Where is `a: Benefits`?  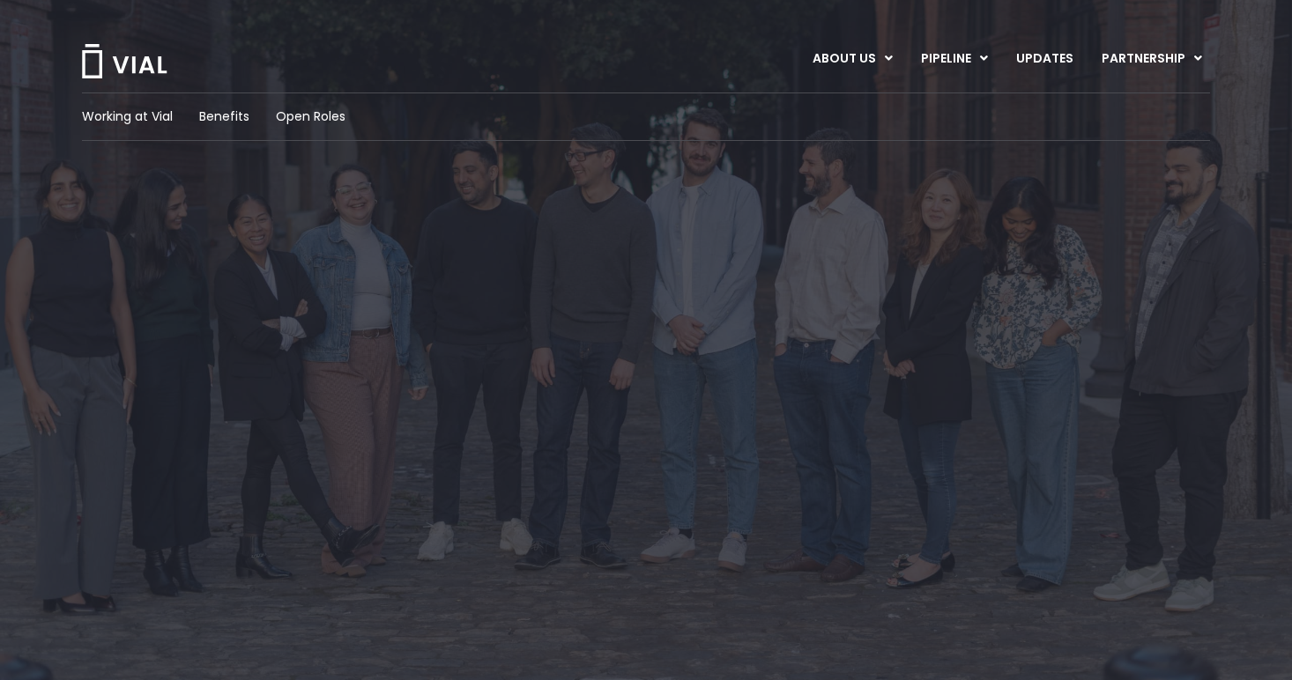
a: Benefits is located at coordinates (224, 116).